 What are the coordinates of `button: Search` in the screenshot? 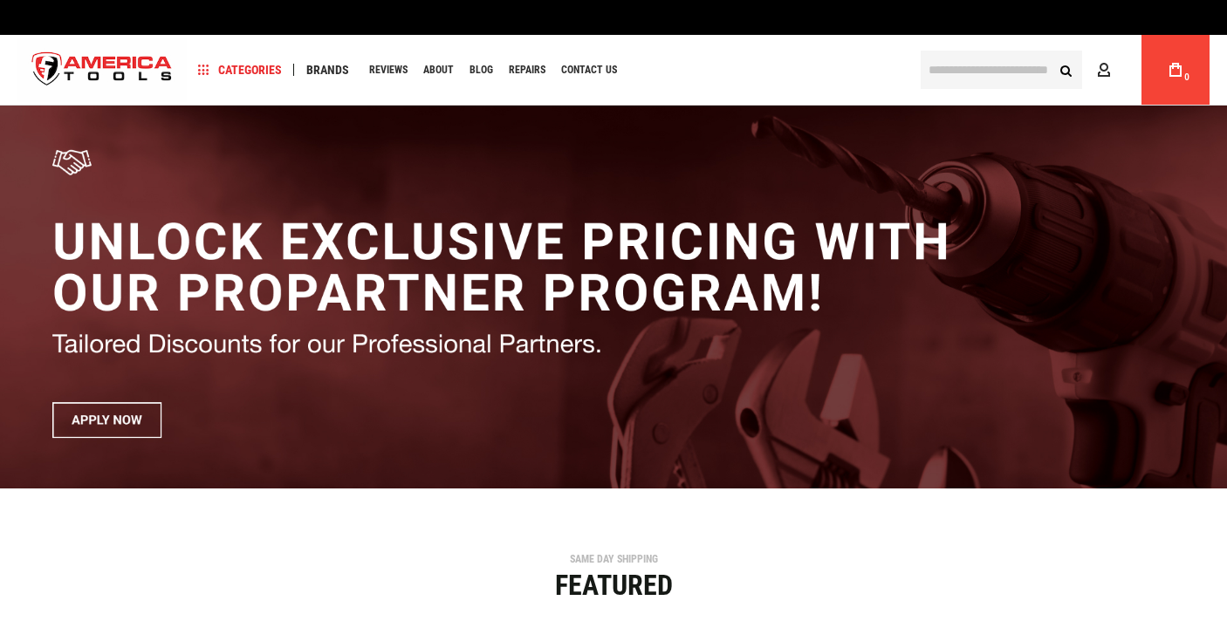 It's located at (1065, 70).